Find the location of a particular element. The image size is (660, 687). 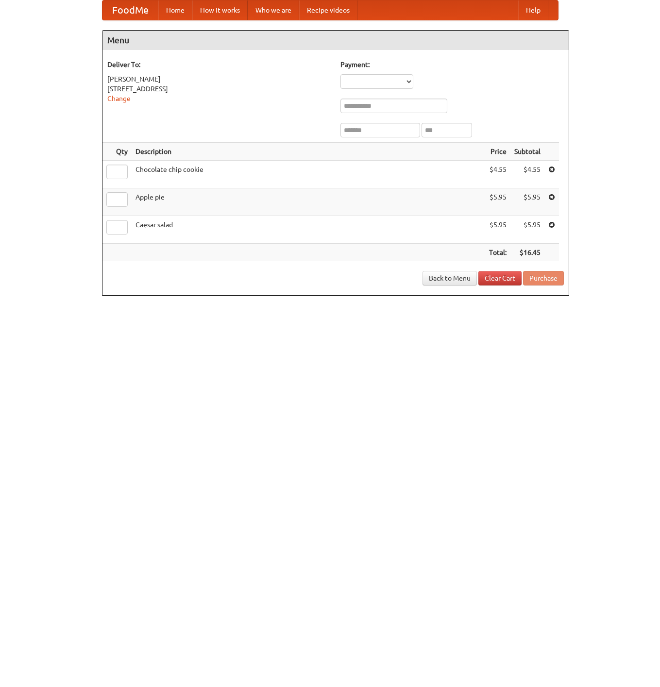

td: Chocolate chip cookie is located at coordinates (308, 174).